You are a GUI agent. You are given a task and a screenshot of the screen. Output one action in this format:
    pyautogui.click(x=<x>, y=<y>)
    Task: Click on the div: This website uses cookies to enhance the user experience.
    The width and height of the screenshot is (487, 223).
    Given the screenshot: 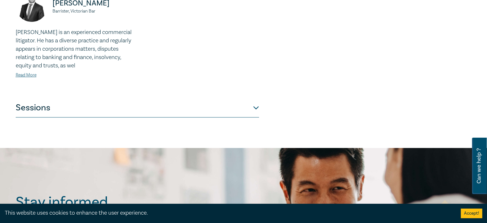 What is the action you would take?
    pyautogui.click(x=228, y=213)
    